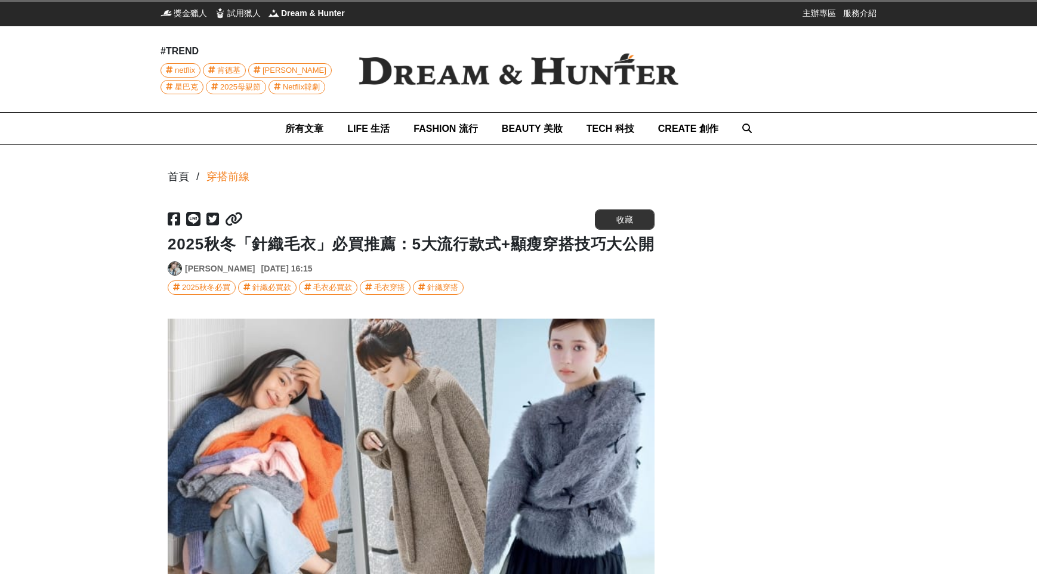 This screenshot has width=1037, height=574. Describe the element at coordinates (250, 51) in the screenshot. I see `div: #TREND` at that location.